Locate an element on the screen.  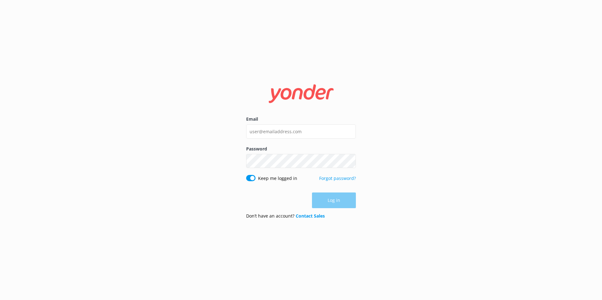
label: Keep me logged in is located at coordinates (278, 179).